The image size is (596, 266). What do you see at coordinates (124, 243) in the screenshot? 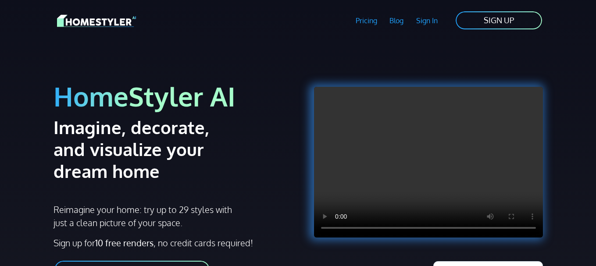
I see `strong: 10 free renders` at bounding box center [124, 243].